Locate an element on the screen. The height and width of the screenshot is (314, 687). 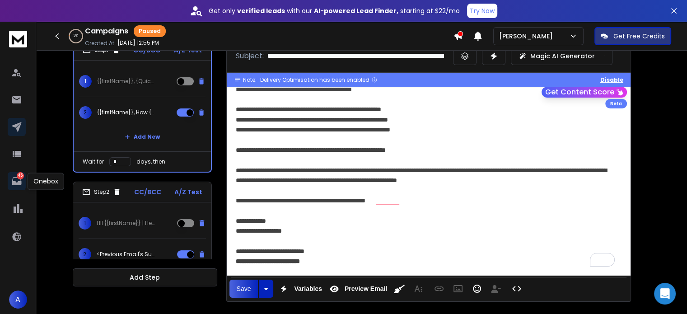
a: 45 is located at coordinates (17, 181).